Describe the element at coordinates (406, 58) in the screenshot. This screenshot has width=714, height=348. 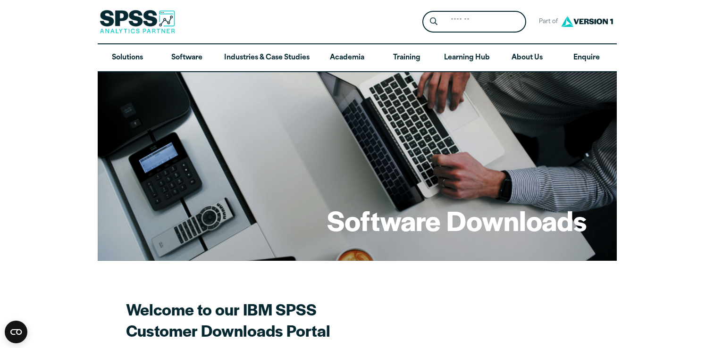
I see `a: Training` at that location.